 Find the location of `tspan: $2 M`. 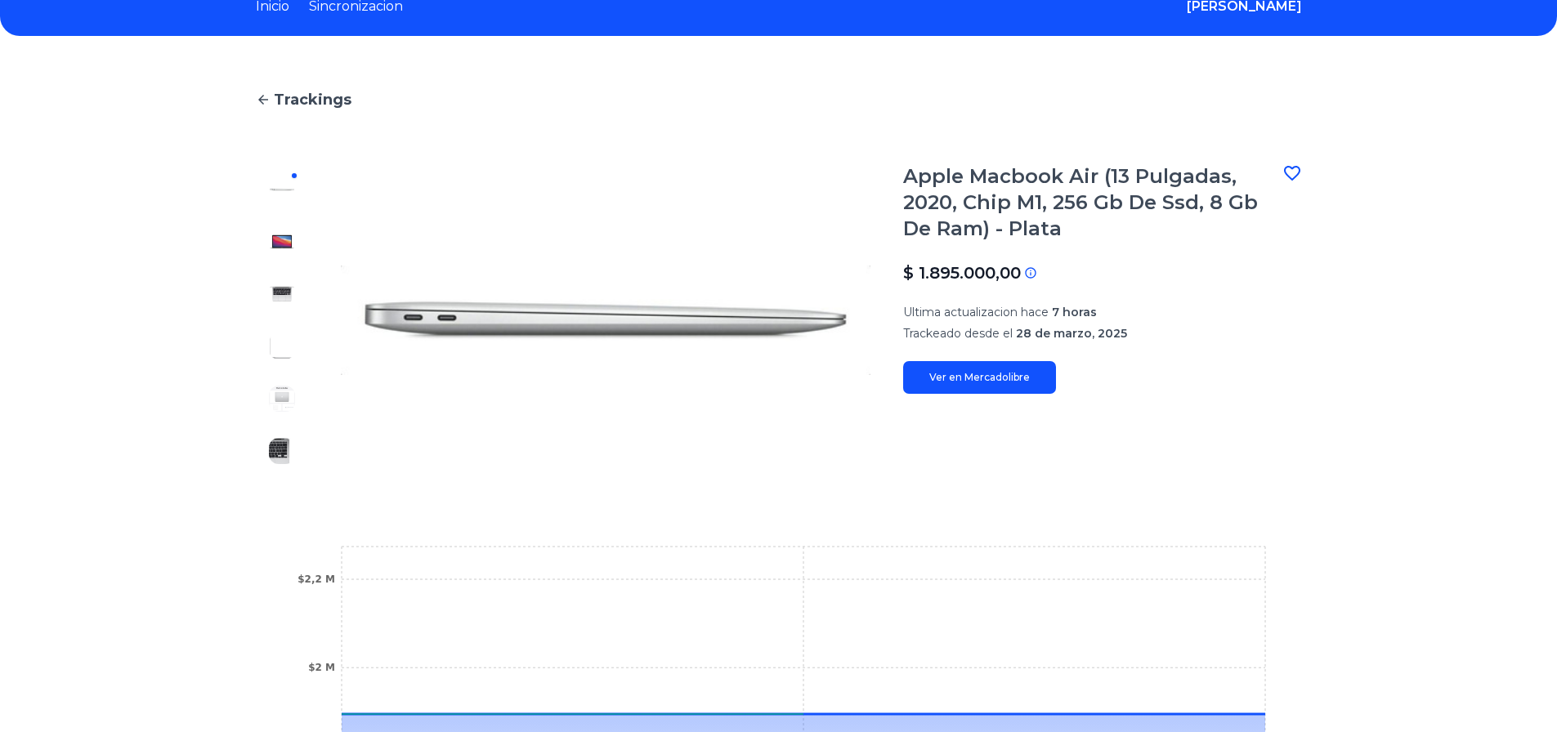

tspan: $2 M is located at coordinates (321, 668).